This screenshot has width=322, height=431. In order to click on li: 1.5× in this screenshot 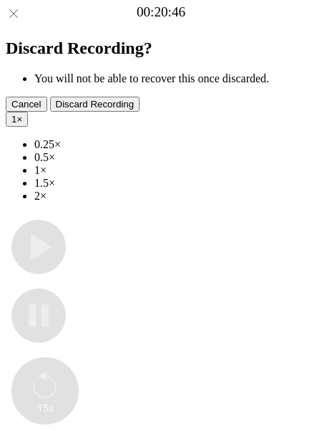, I will do `click(175, 183)`.